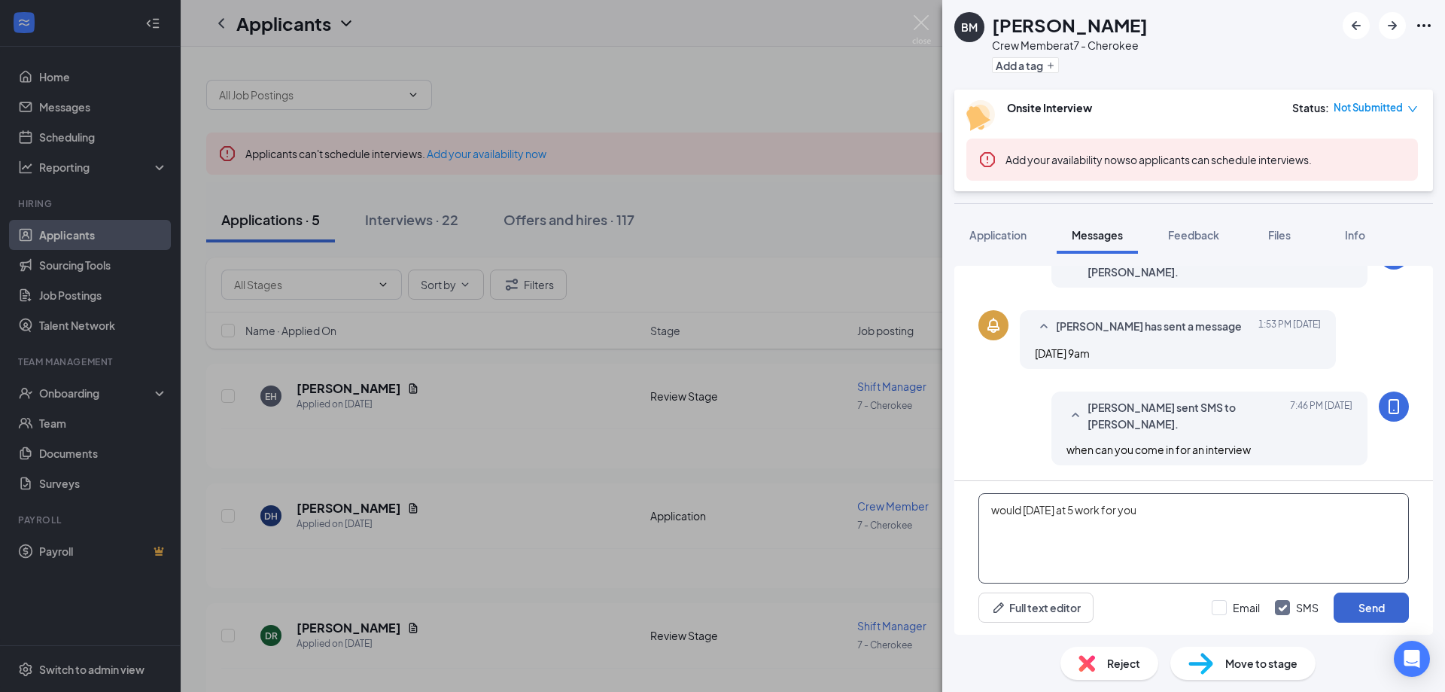  What do you see at coordinates (1393, 26) in the screenshot?
I see `svg: ArrowRight` at bounding box center [1393, 26].